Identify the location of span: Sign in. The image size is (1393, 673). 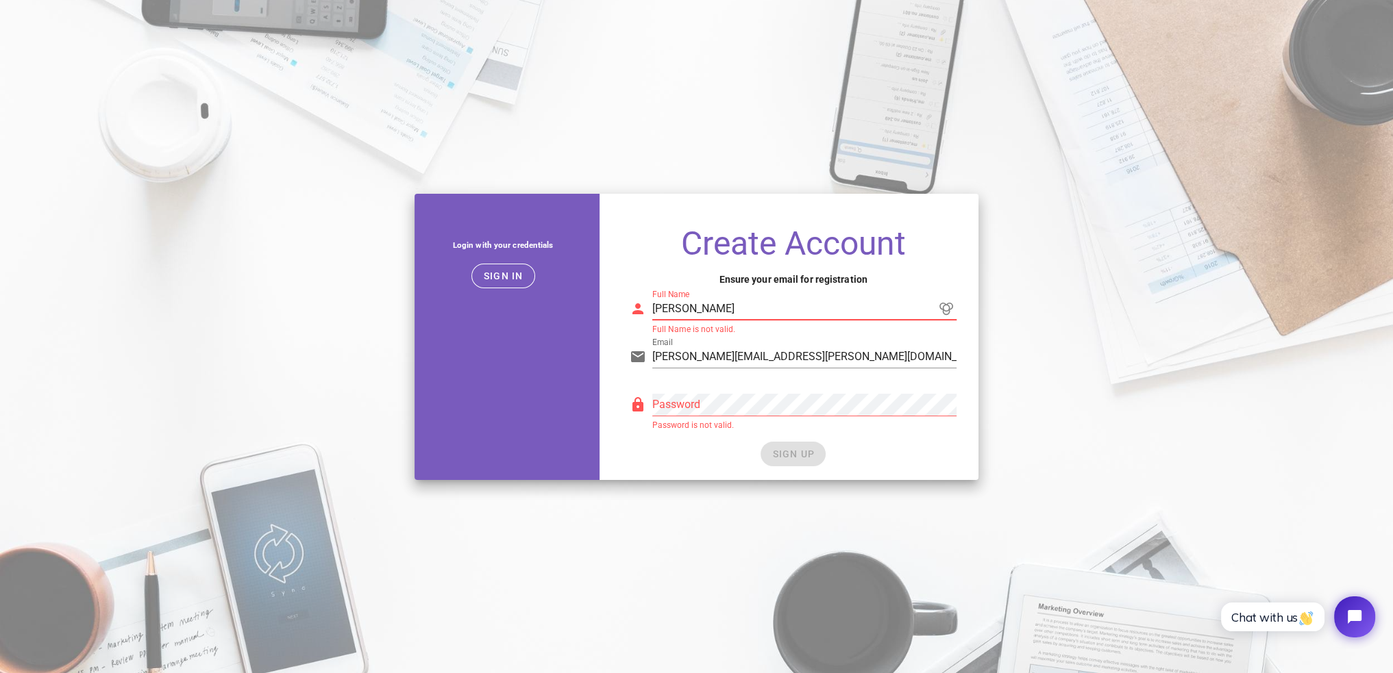
(503, 276).